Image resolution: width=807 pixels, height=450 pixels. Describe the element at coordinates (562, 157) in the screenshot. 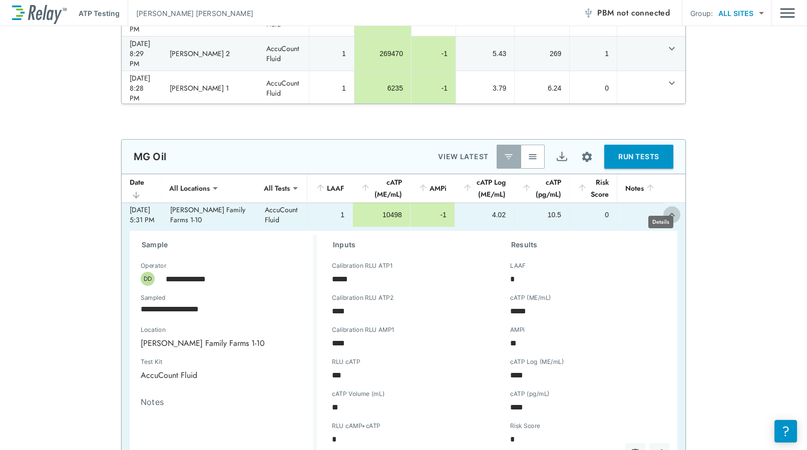

I see `img: Export Icon` at that location.